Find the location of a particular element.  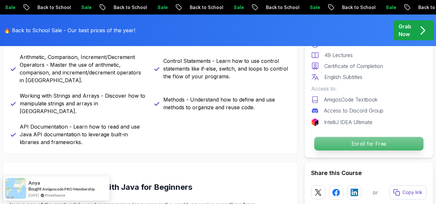

p: Arithmetic, Comparison, Increment/Decrement Operators - Master the use of arithmetic, comparison,... is located at coordinates (83, 69).